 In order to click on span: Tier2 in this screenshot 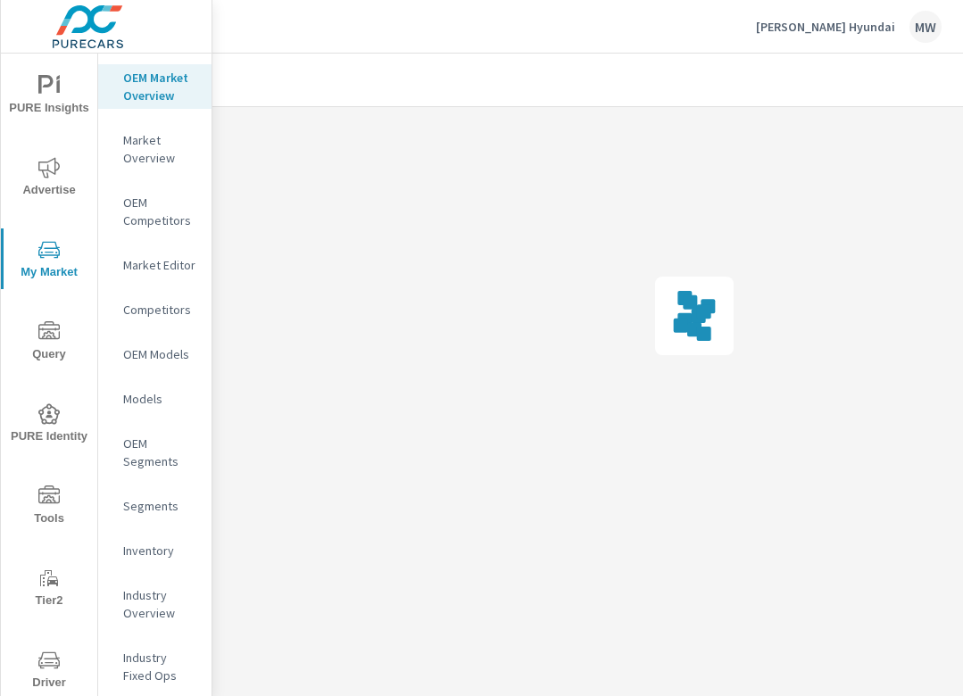, I will do `click(49, 589)`.